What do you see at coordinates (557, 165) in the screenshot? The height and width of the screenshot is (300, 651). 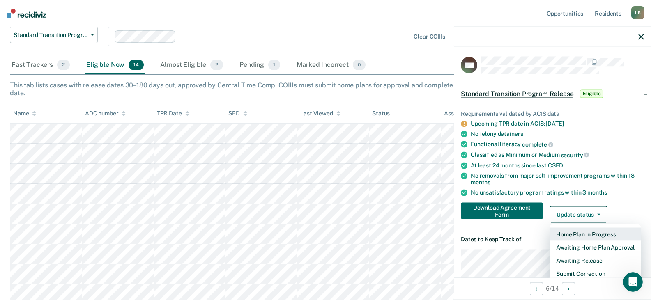 I see `div: At least 24 months since last` at bounding box center [557, 165].